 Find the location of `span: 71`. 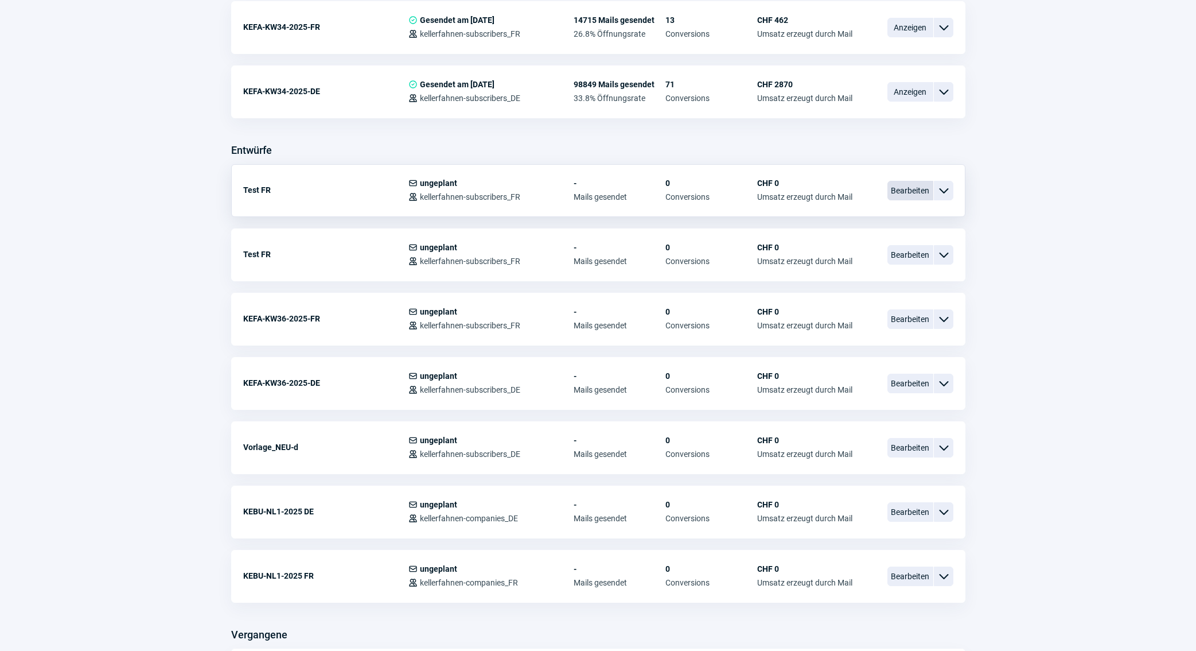

span: 71 is located at coordinates (712, 84).